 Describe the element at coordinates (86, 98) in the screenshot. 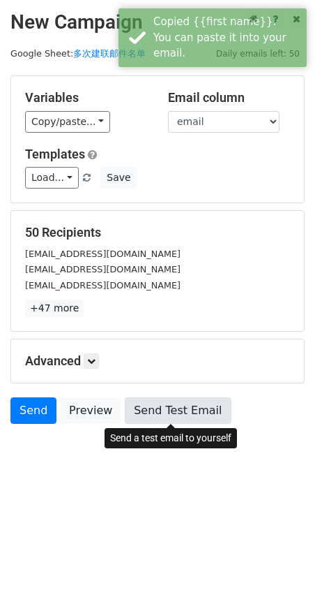

I see `h5: Variables` at that location.